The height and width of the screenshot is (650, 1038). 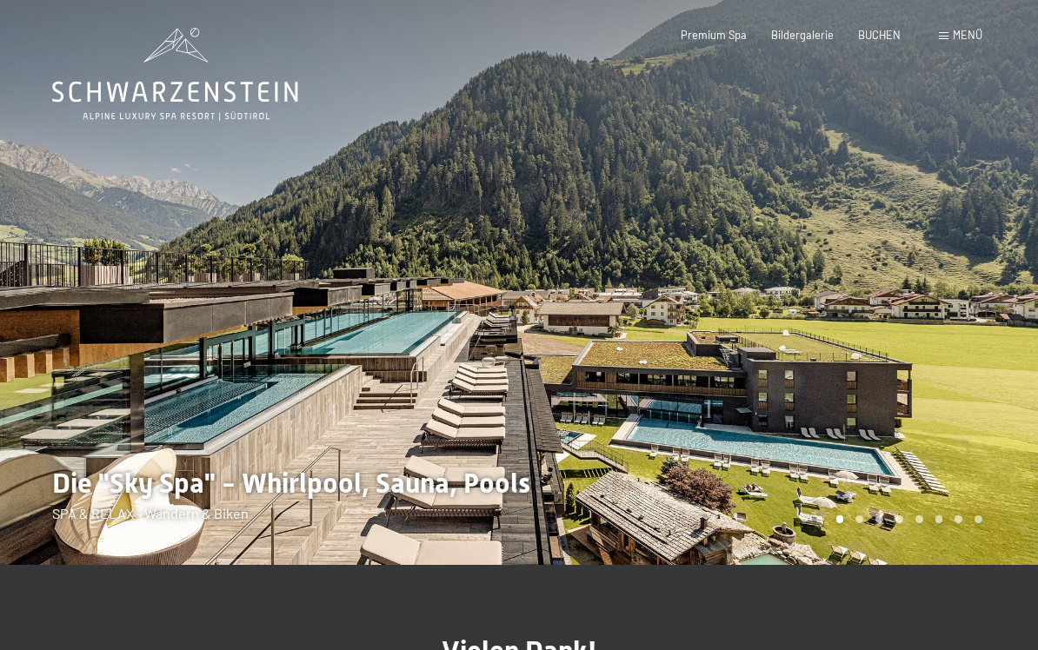 I want to click on div: Carousel Page 4, so click(x=899, y=519).